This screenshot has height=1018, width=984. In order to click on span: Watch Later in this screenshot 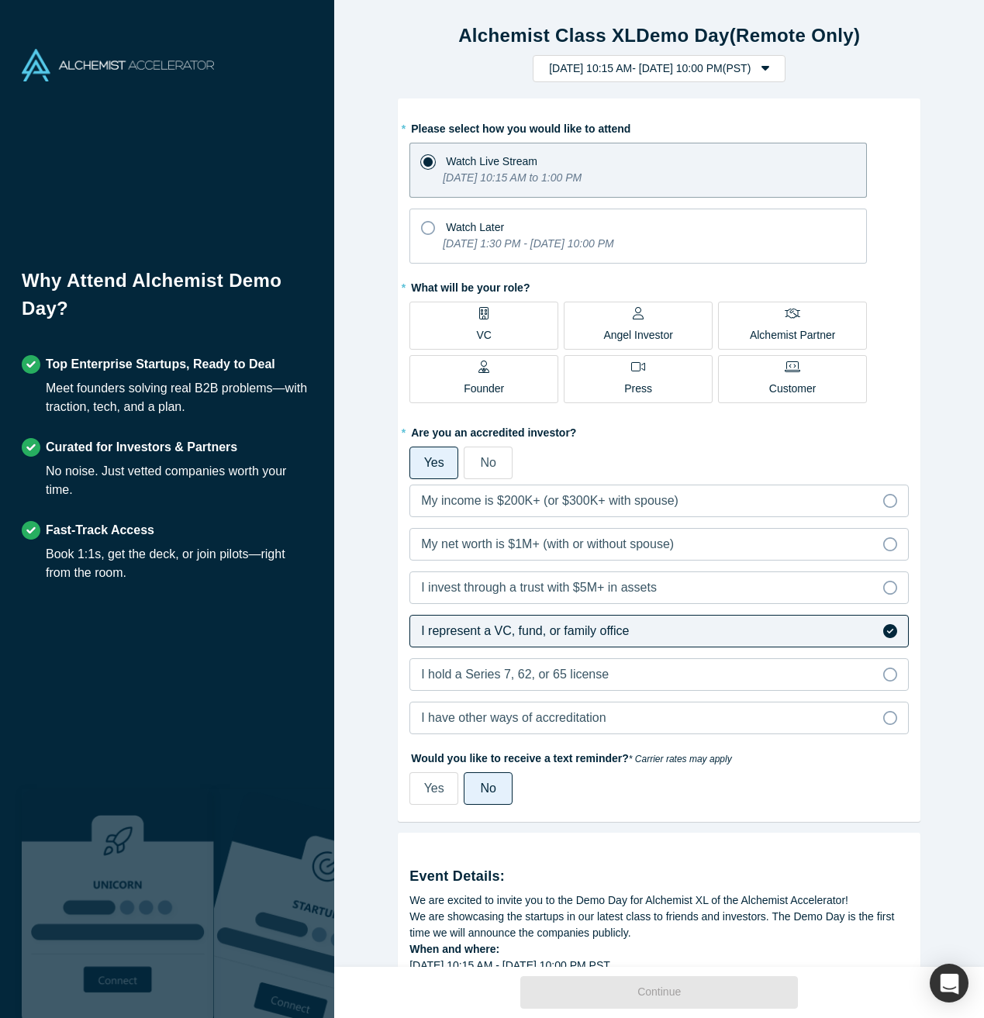, I will do `click(475, 227)`.